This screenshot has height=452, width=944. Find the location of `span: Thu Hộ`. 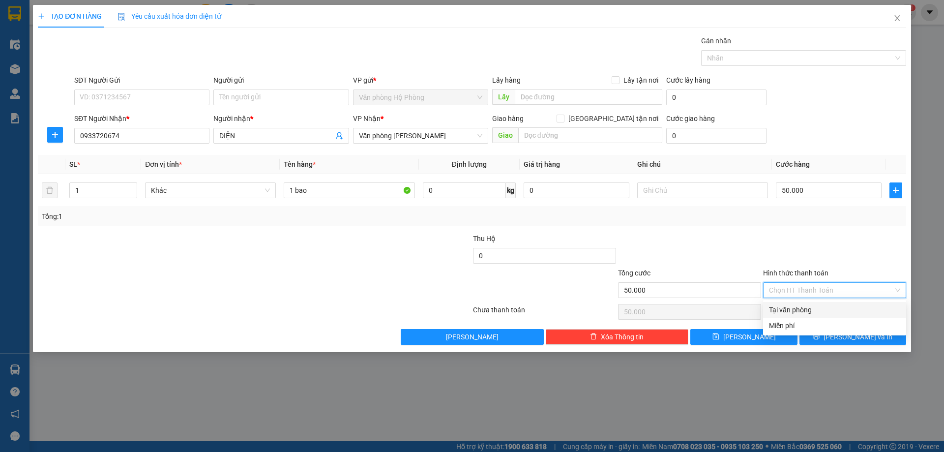

span: Thu Hộ is located at coordinates (484, 238).